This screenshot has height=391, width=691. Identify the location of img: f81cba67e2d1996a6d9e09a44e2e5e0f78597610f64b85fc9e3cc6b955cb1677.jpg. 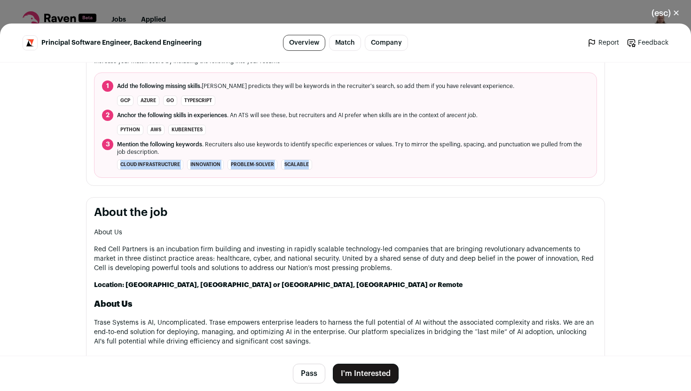
(30, 43).